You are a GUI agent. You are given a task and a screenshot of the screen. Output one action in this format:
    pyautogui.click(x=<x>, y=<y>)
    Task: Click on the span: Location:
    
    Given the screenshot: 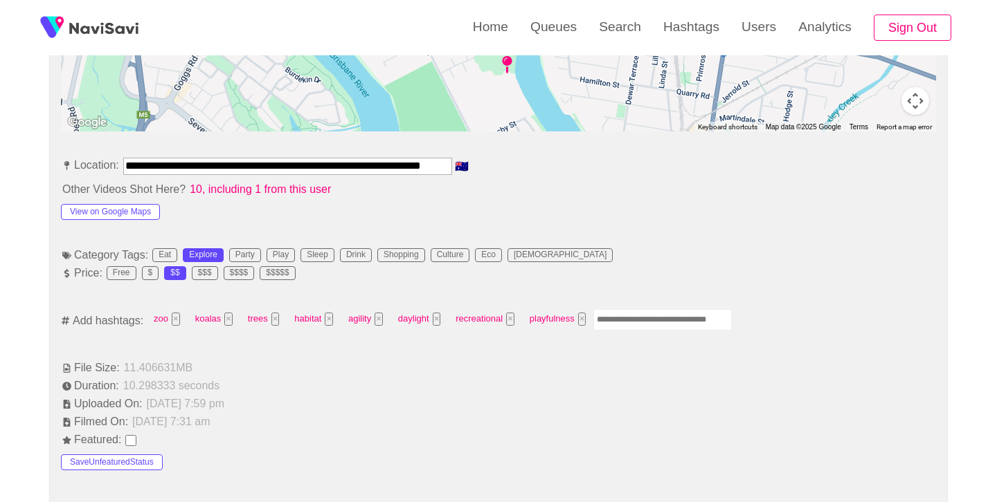 What is the action you would take?
    pyautogui.click(x=91, y=165)
    